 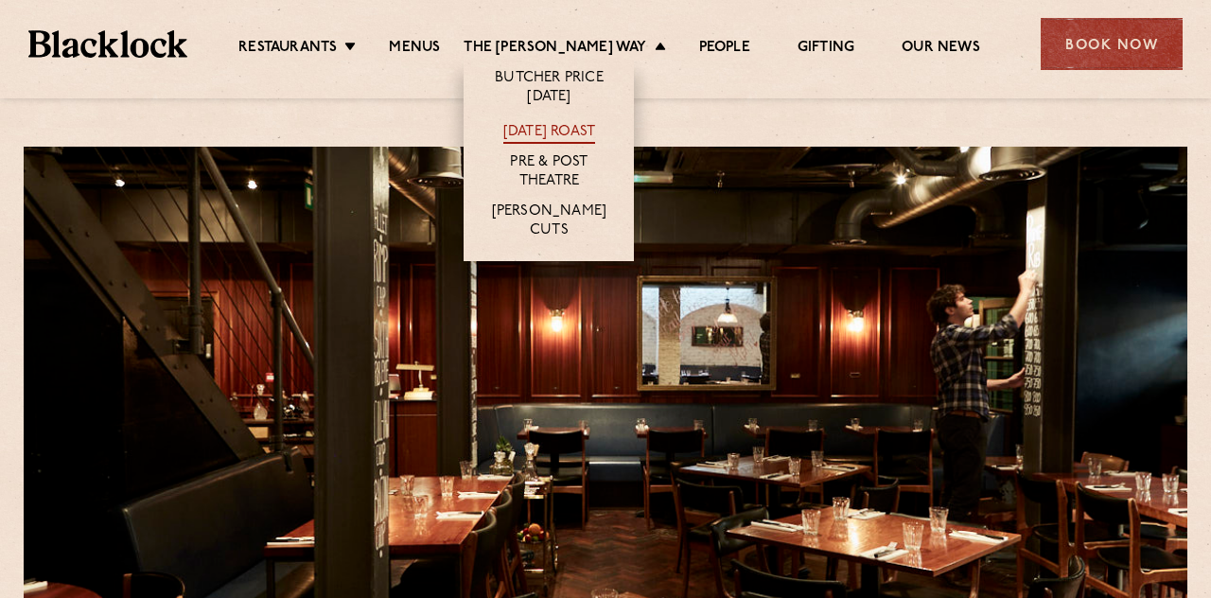 What do you see at coordinates (1112, 44) in the screenshot?
I see `div: Book Now` at bounding box center [1112, 44].